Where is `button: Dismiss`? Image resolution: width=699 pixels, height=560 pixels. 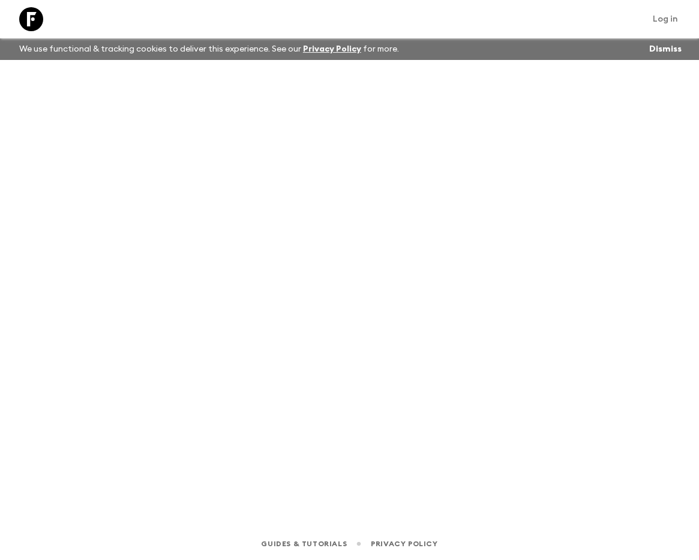 button: Dismiss is located at coordinates (665, 49).